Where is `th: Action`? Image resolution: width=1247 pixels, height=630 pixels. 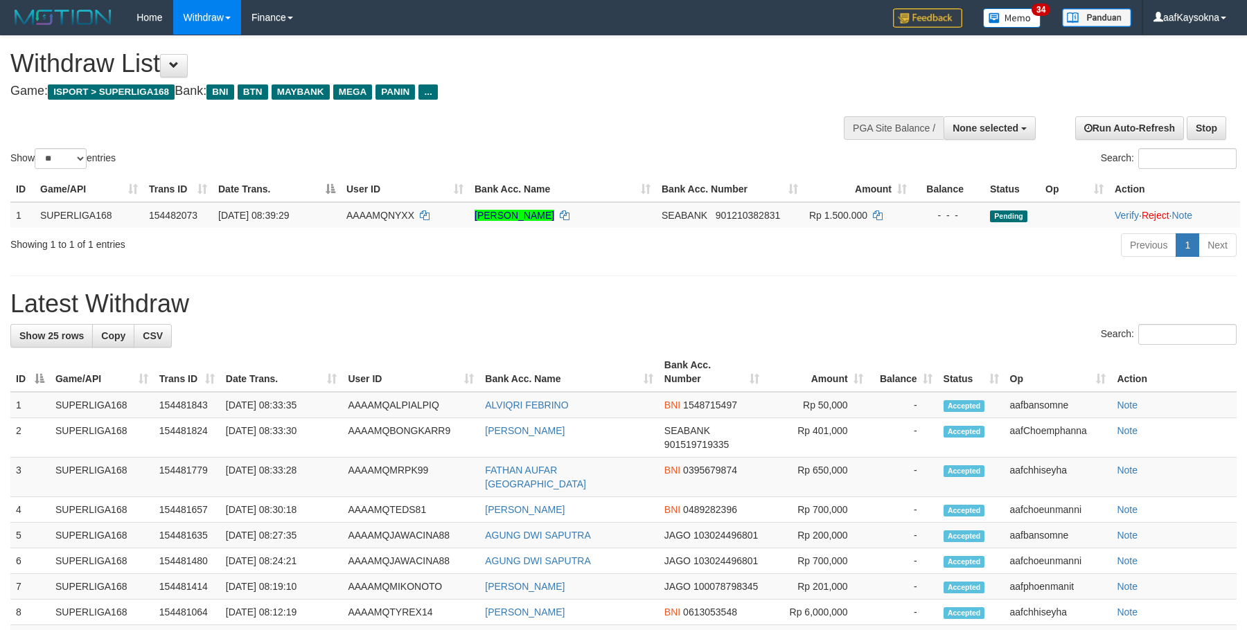
th: Action is located at coordinates (1173, 372).